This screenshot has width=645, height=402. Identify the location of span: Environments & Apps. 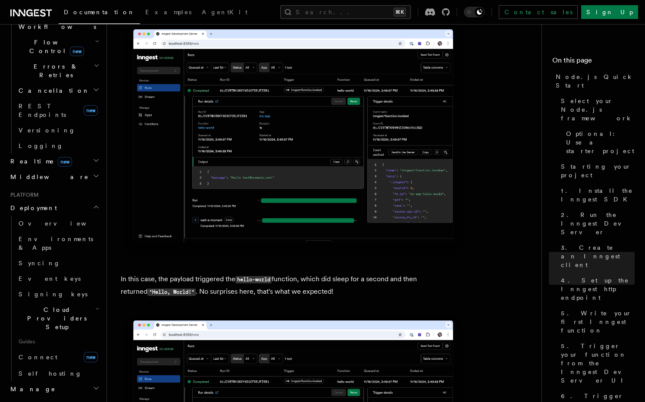
(56, 243).